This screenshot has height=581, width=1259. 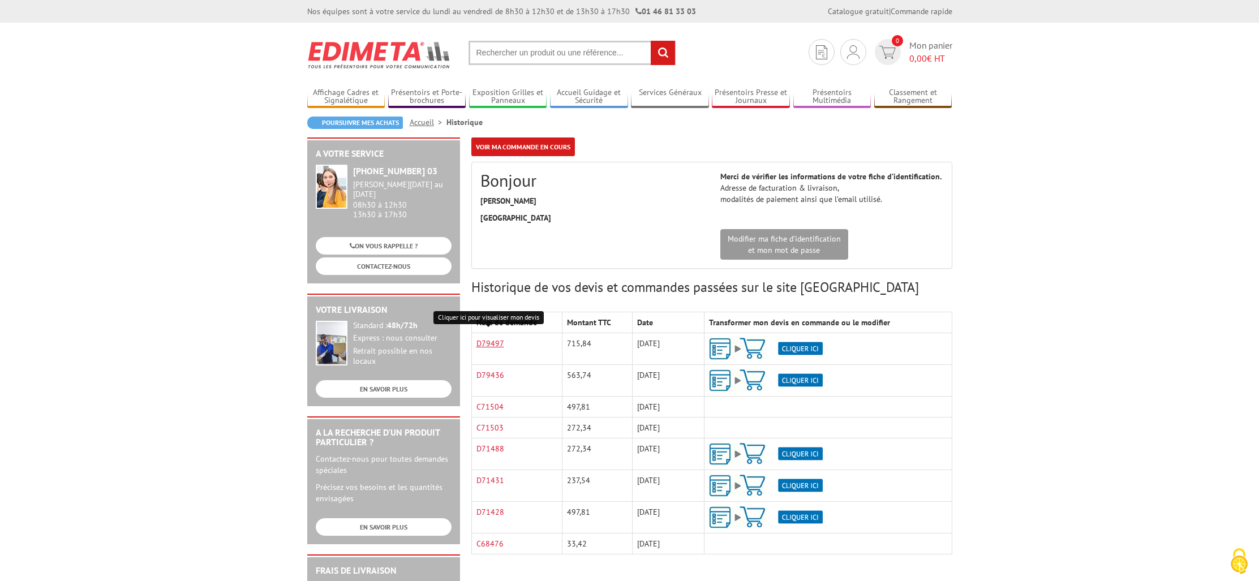 What do you see at coordinates (931, 58) in the screenshot?
I see `span: € HT` at bounding box center [931, 58].